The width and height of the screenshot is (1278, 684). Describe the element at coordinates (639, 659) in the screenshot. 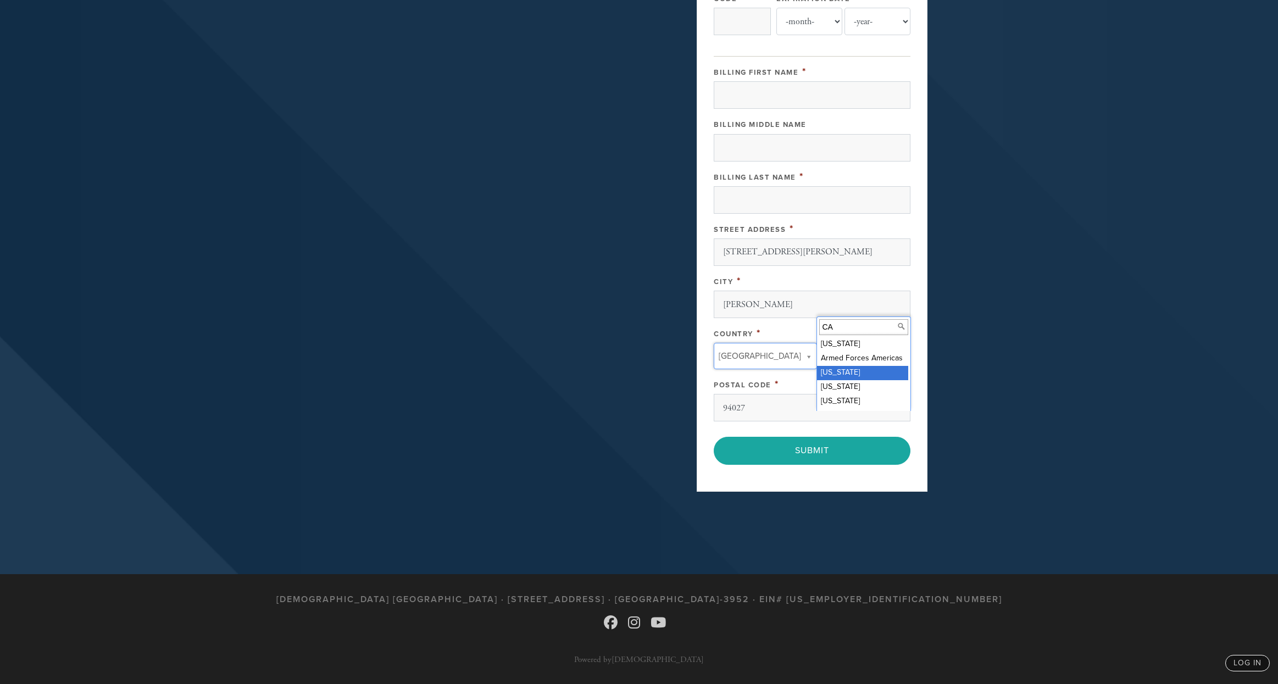

I see `p: Powered by` at that location.